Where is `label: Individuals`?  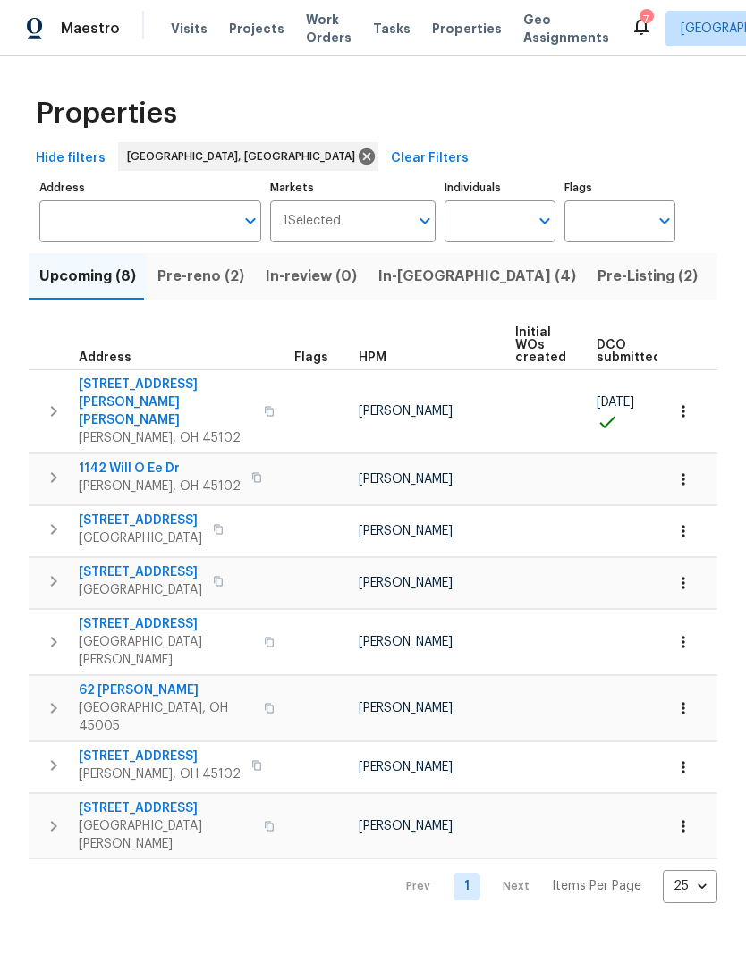 label: Individuals is located at coordinates (500, 188).